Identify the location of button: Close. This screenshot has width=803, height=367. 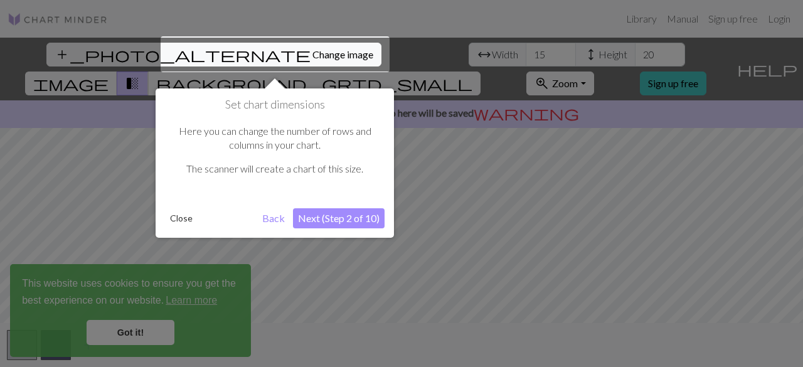
(181, 218).